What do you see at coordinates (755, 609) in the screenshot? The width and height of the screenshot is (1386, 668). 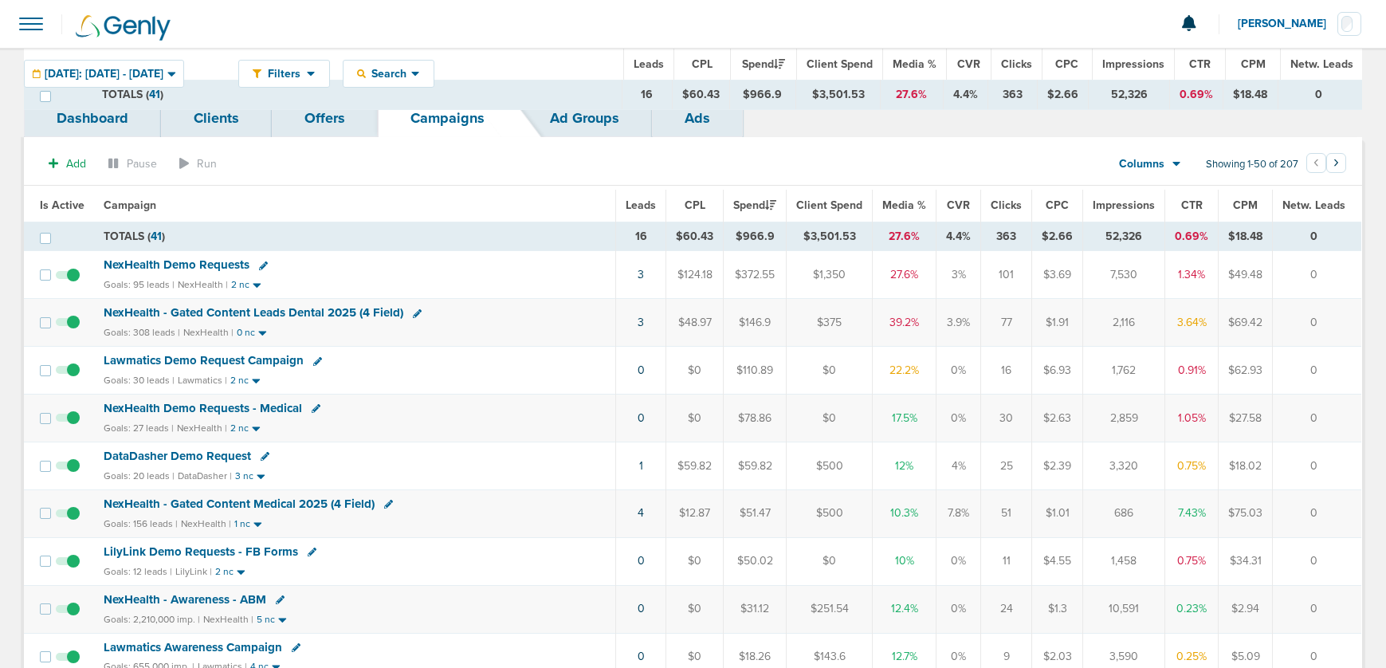 I see `td: $31.12` at bounding box center [755, 609].